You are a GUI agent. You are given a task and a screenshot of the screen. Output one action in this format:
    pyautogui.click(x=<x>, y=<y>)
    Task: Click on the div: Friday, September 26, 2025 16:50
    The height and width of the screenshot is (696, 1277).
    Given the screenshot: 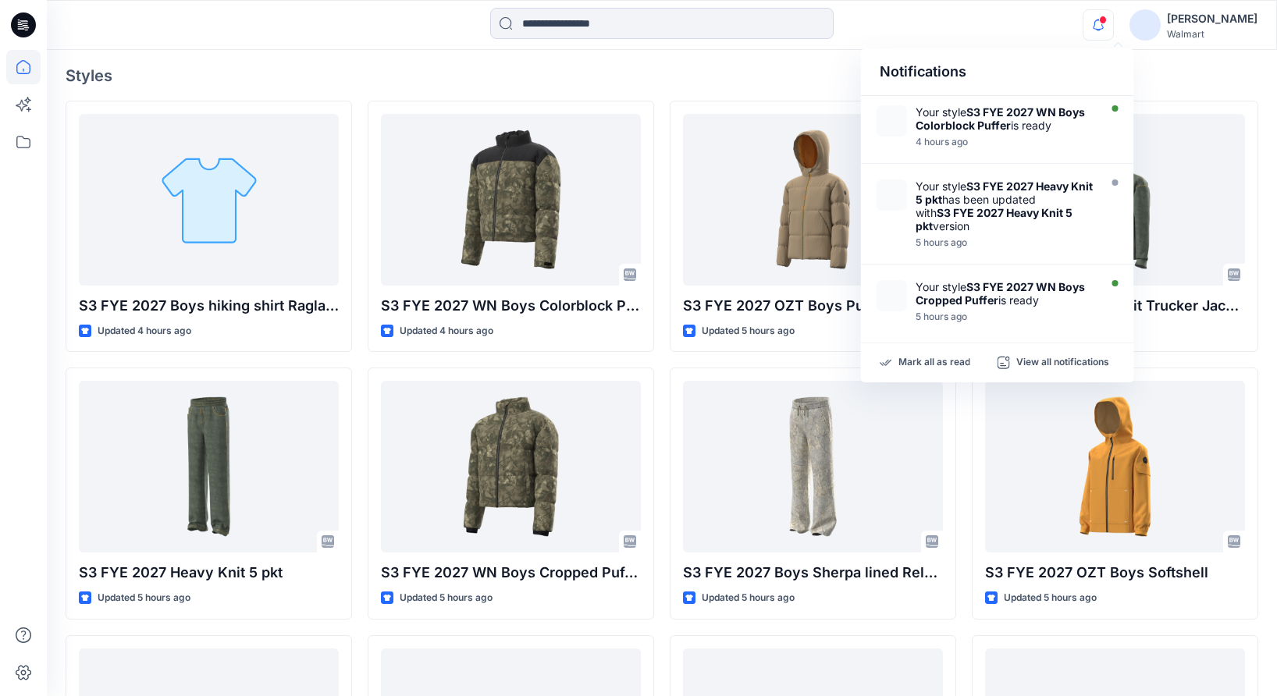 What is the action you would take?
    pyautogui.click(x=1006, y=142)
    